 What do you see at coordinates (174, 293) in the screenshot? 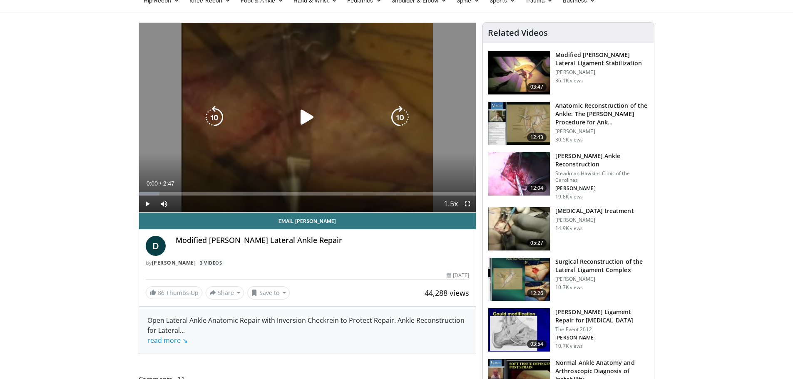
I see `a: 86 Thumbs Up` at bounding box center [174, 293].